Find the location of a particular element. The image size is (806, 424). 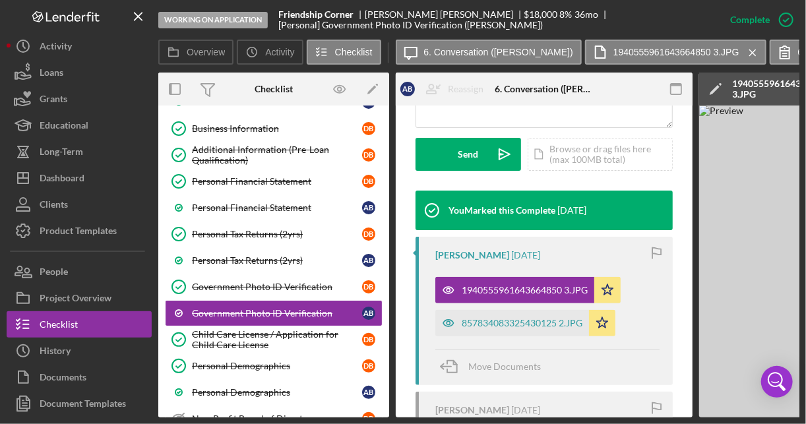

a: Loans is located at coordinates (79, 73).